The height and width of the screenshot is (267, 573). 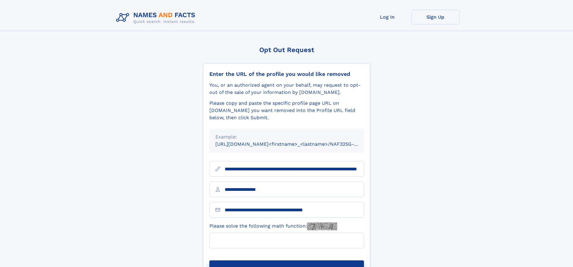 What do you see at coordinates (157, 18) in the screenshot?
I see `img: Logo Names and Facts` at bounding box center [157, 18].